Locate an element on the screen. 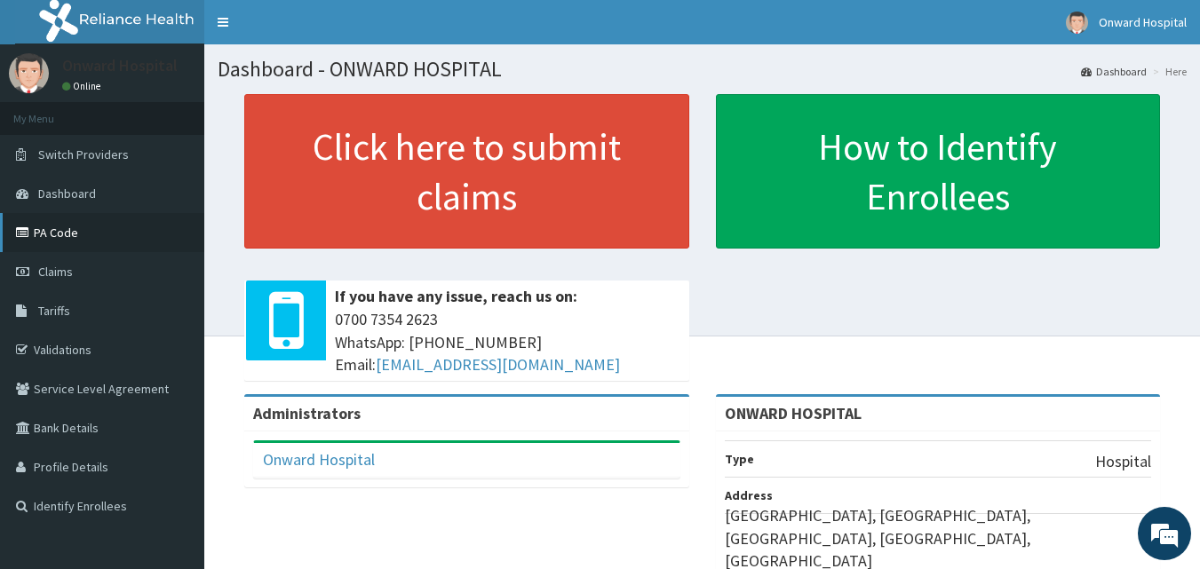 The height and width of the screenshot is (569, 1200). h1: Dashboard - ONWARD HOSPITAL is located at coordinates (702, 69).